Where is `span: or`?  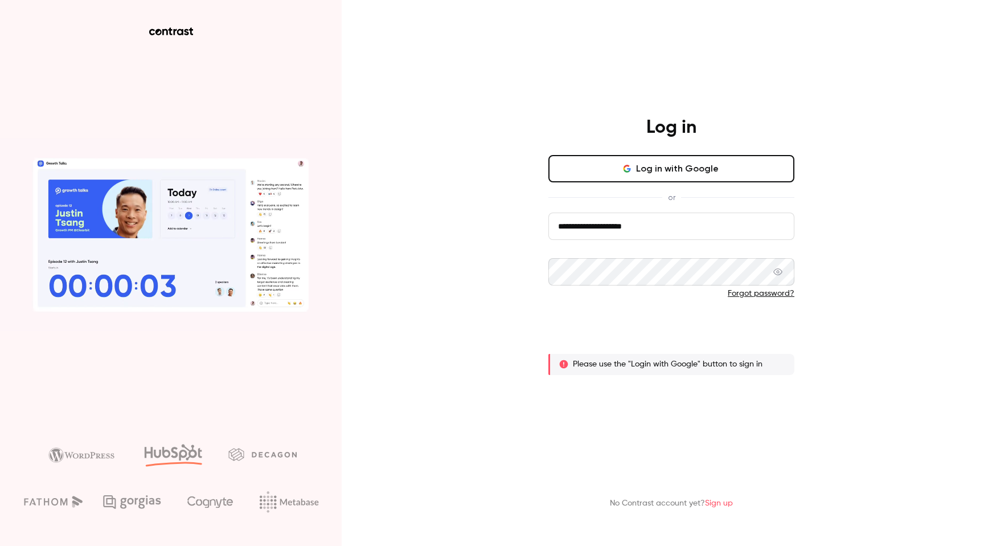 span: or is located at coordinates (672, 197).